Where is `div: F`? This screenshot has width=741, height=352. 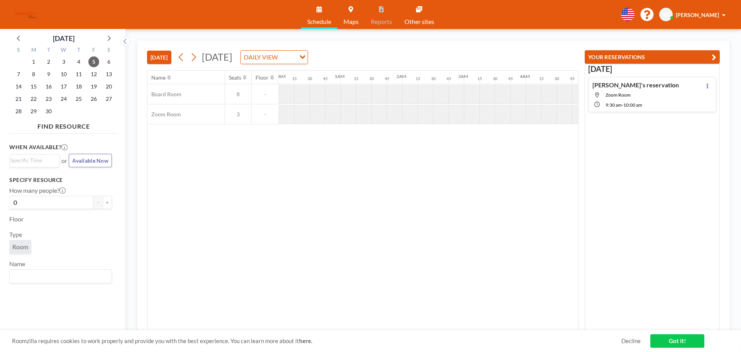
div: F is located at coordinates (93, 51).